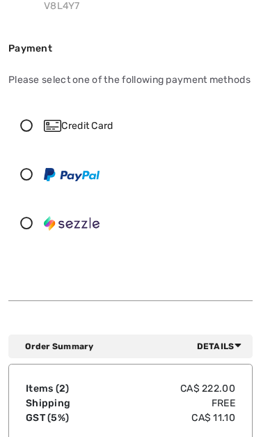 The width and height of the screenshot is (261, 437). Describe the element at coordinates (52, 125) in the screenshot. I see `img: Credit Card` at that location.